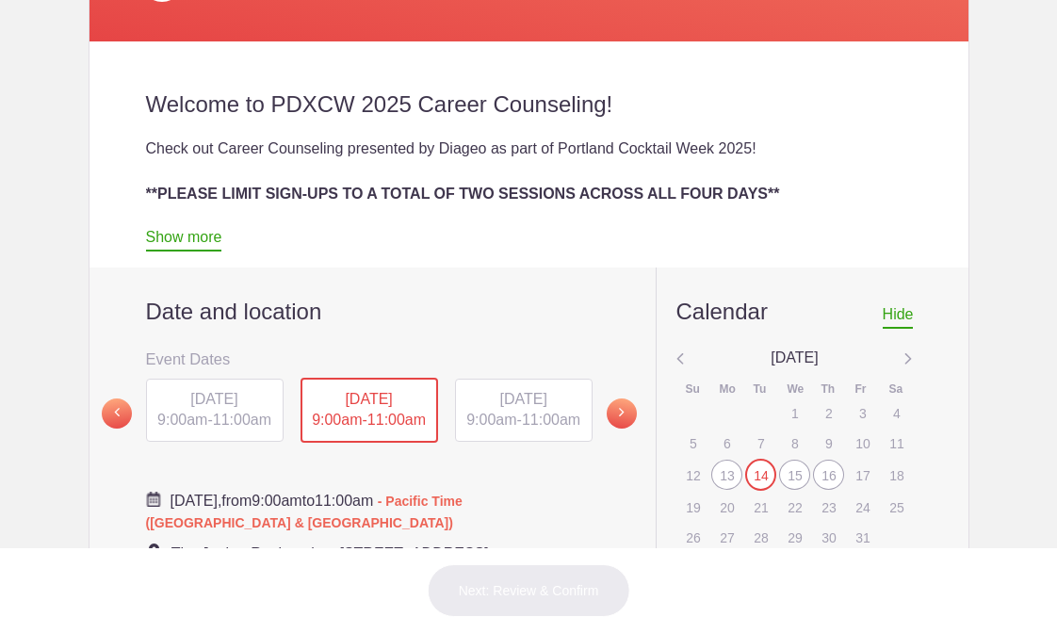  Describe the element at coordinates (828, 537) in the screenshot. I see `div: 30` at that location.